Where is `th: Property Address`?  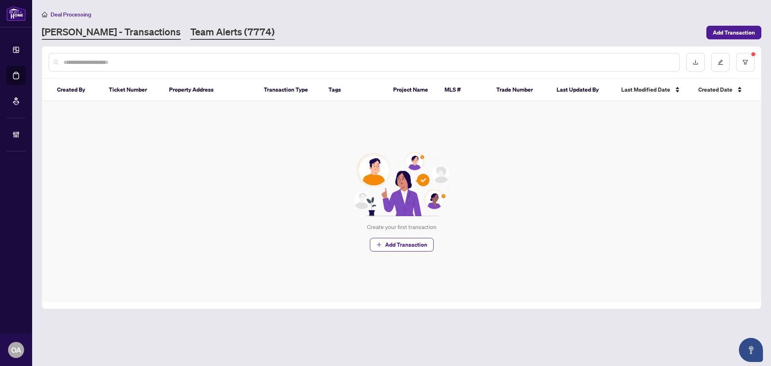 th: Property Address is located at coordinates (210, 90).